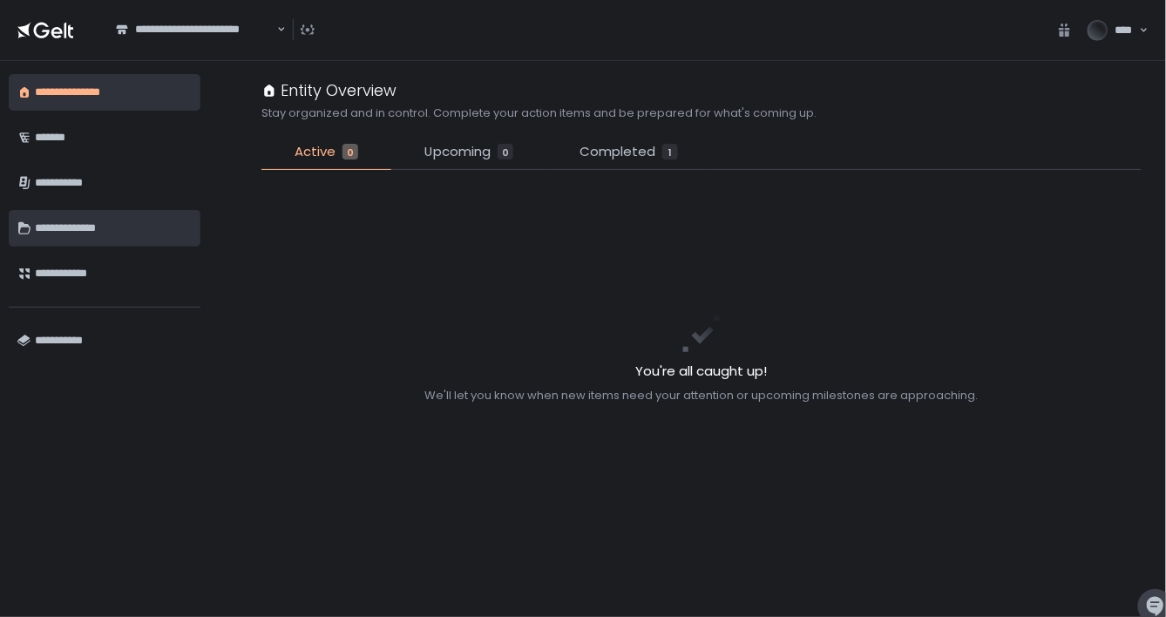 Image resolution: width=1166 pixels, height=617 pixels. What do you see at coordinates (539, 113) in the screenshot?
I see `h2: Stay organized and in control. Complete your action items and be prepared for what's coming up.` at bounding box center [539, 113].